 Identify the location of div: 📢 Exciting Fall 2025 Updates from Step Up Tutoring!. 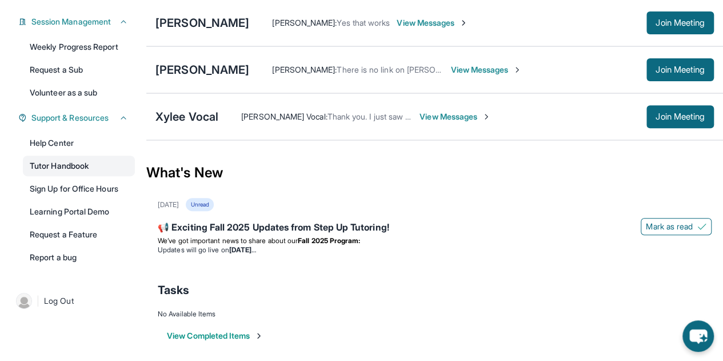
(434, 228).